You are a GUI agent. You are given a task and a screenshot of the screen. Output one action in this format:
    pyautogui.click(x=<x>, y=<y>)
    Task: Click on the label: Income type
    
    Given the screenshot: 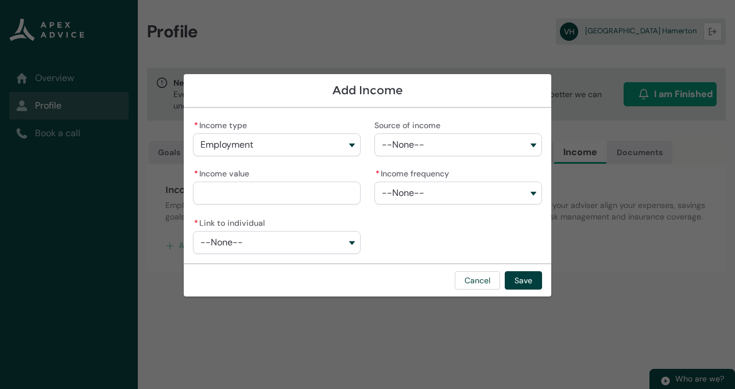 What is the action you would take?
    pyautogui.click(x=222, y=124)
    